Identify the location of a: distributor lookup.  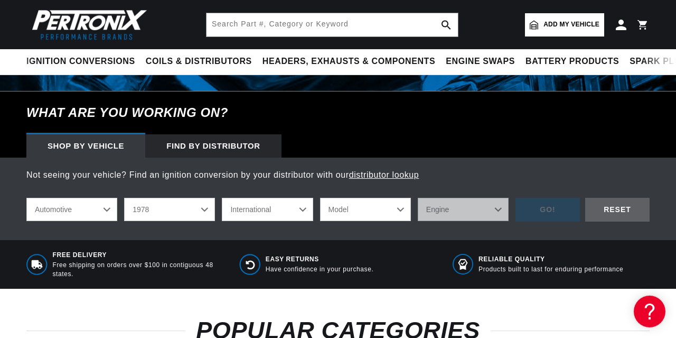
(384, 174).